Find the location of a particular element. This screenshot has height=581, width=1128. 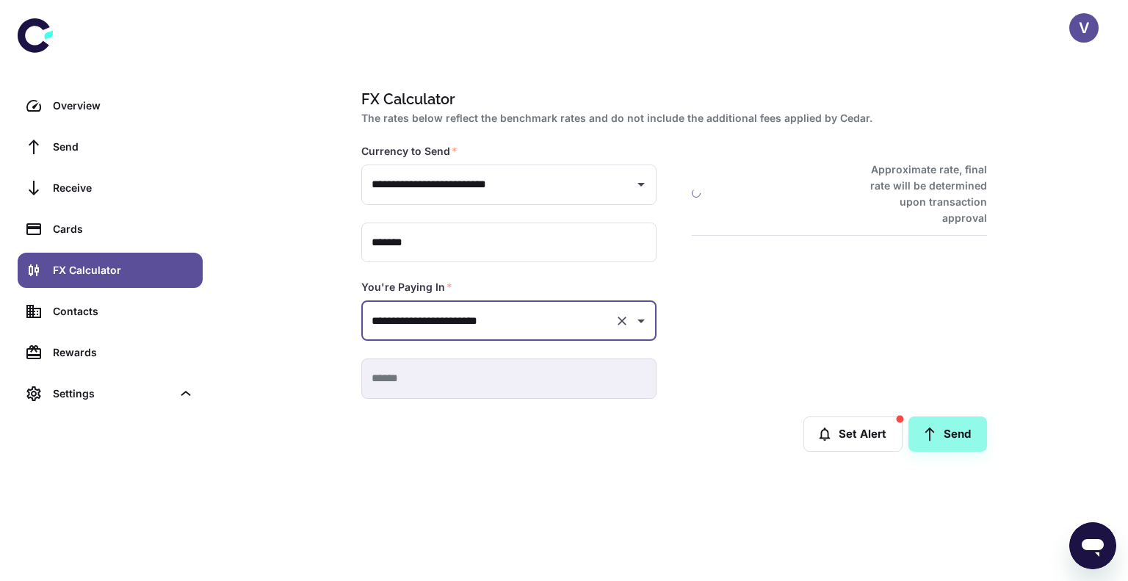

a: Overview is located at coordinates (110, 106).